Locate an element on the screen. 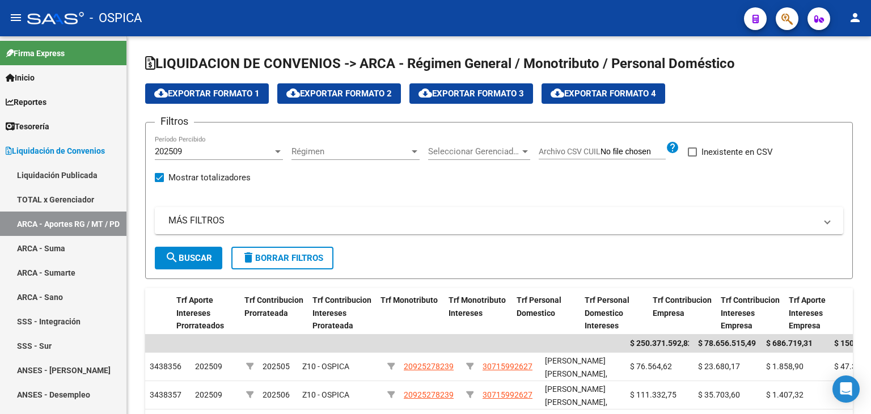  span: Archivo CSV CUIL is located at coordinates (569, 151).